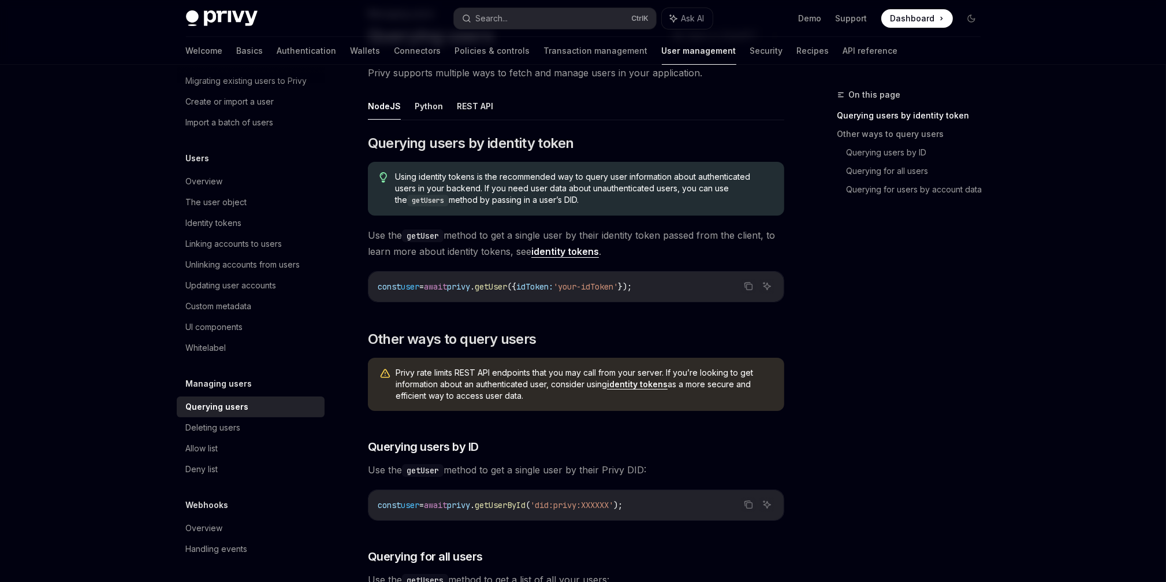  I want to click on span: Privy supports multiple ways to fetch and manage users in your application., so click(576, 73).